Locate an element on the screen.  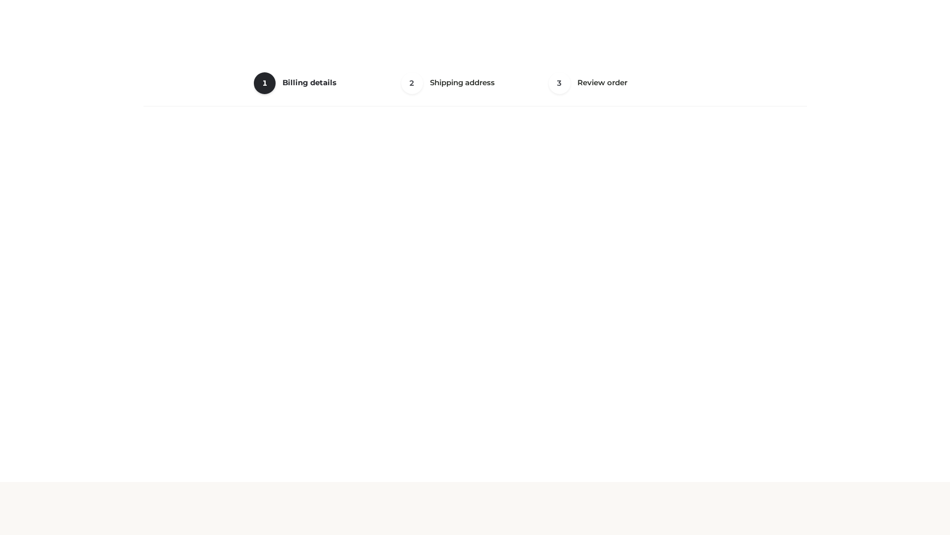
span: 2 is located at coordinates (412, 83).